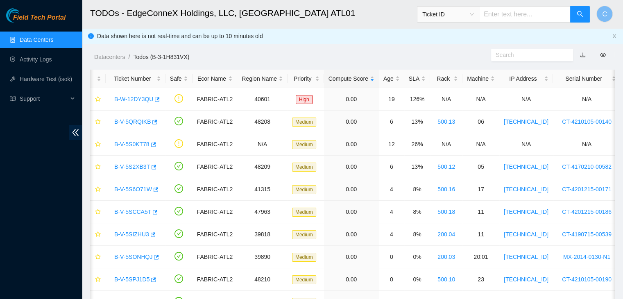 The width and height of the screenshot is (623, 299). What do you see at coordinates (605, 14) in the screenshot?
I see `span: C` at bounding box center [605, 14].